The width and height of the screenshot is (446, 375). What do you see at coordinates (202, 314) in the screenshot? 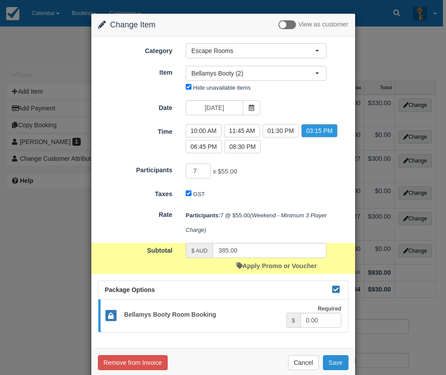
I see `h5: Bellamys Booty Room Booking` at bounding box center [202, 314].